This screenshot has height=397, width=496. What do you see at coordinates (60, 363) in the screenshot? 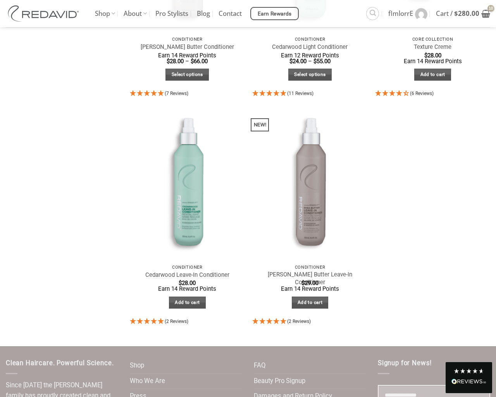
I see `span: Clean Haircare. Powerful Science.` at bounding box center [60, 363].